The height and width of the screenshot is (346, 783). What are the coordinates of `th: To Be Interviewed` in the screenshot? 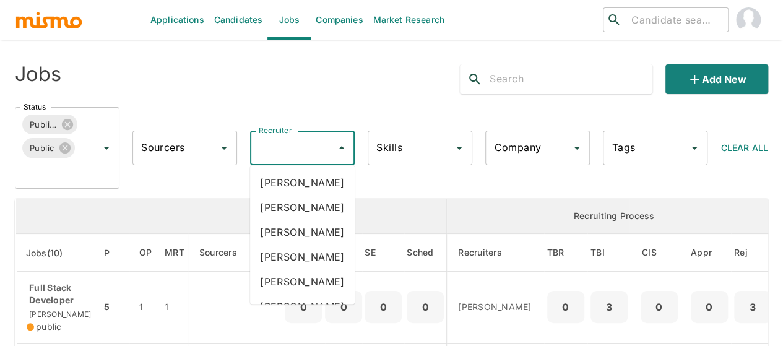 It's located at (609, 253).